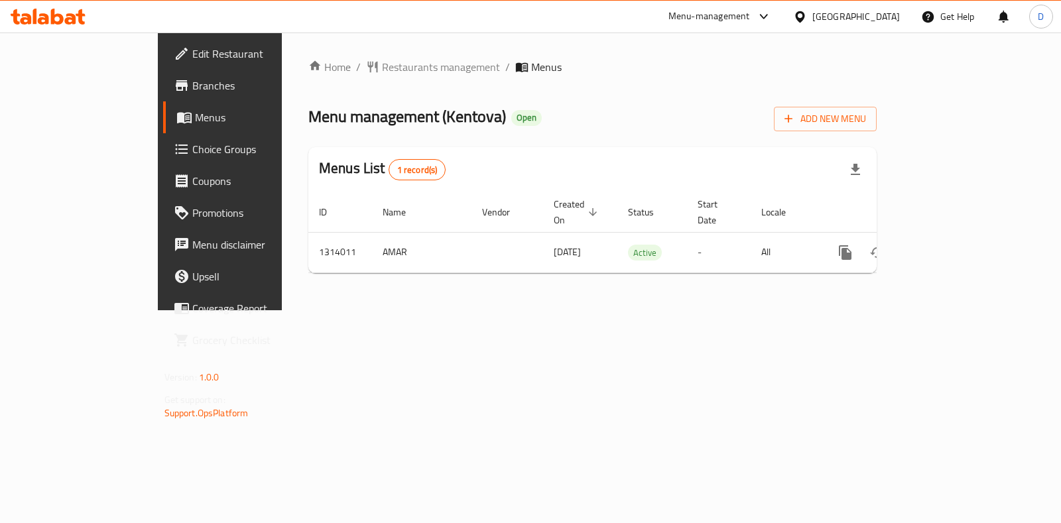 The width and height of the screenshot is (1061, 523). What do you see at coordinates (578, 212) in the screenshot?
I see `span: Created On` at bounding box center [578, 212].